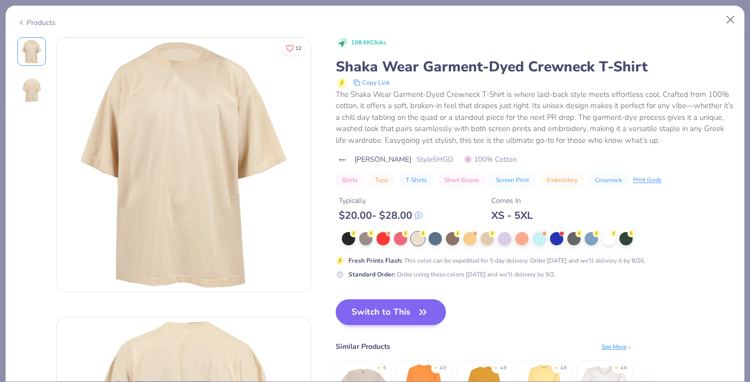 The image size is (750, 382). I want to click on button: Short Sleeve, so click(461, 180).